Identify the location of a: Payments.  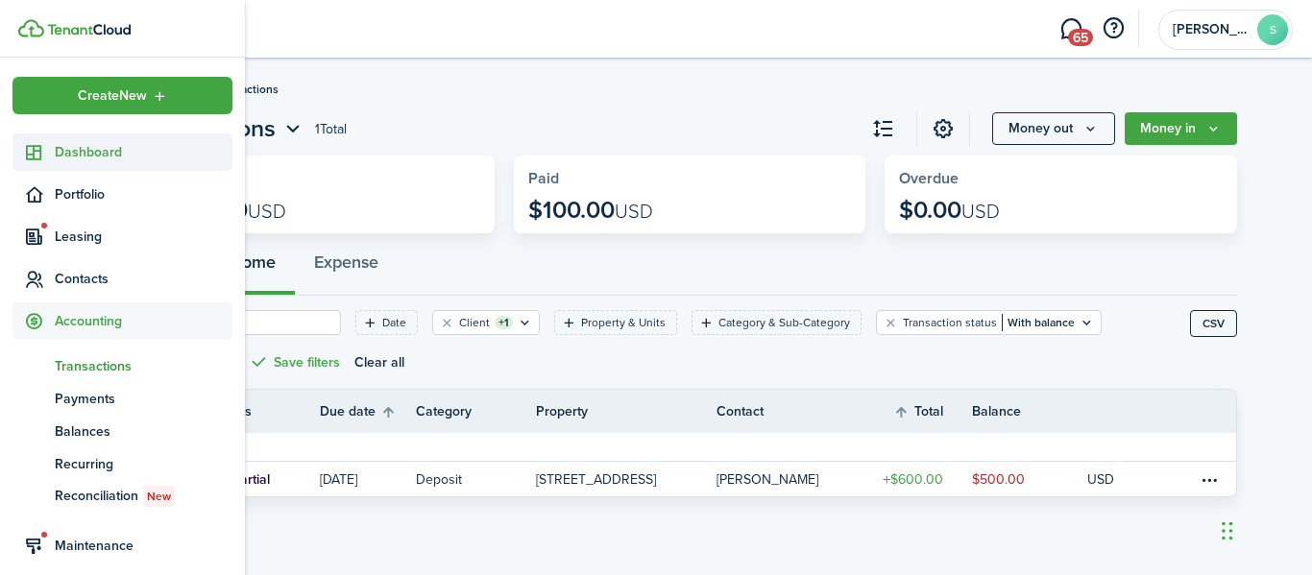
(122, 399).